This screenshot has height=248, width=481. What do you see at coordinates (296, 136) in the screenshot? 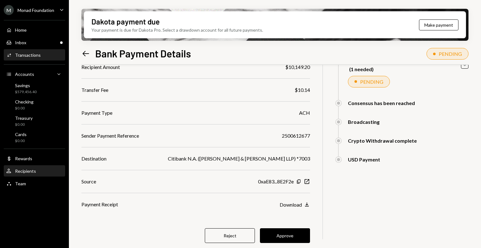
I see `div: 2500612677` at bounding box center [296, 136].